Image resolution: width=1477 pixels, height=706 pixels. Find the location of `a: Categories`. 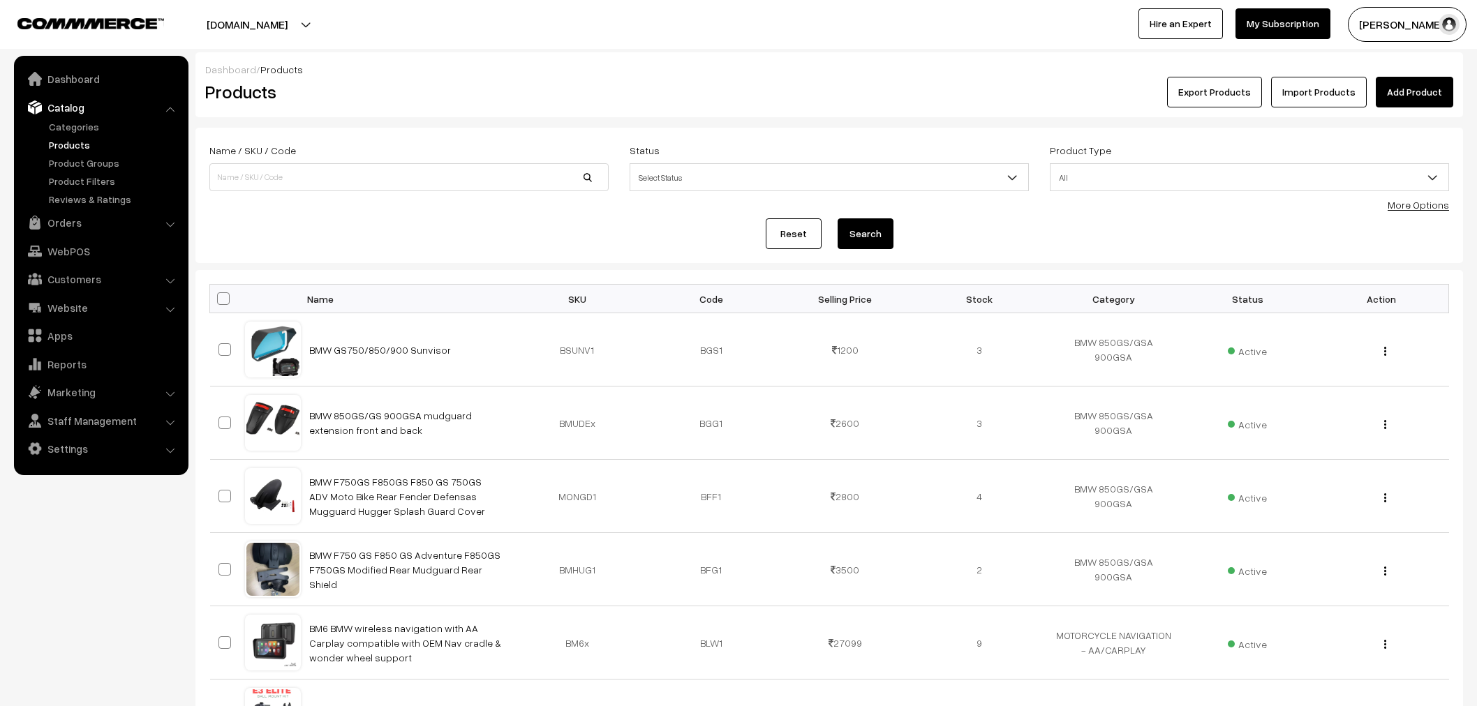

a: Categories is located at coordinates (114, 126).